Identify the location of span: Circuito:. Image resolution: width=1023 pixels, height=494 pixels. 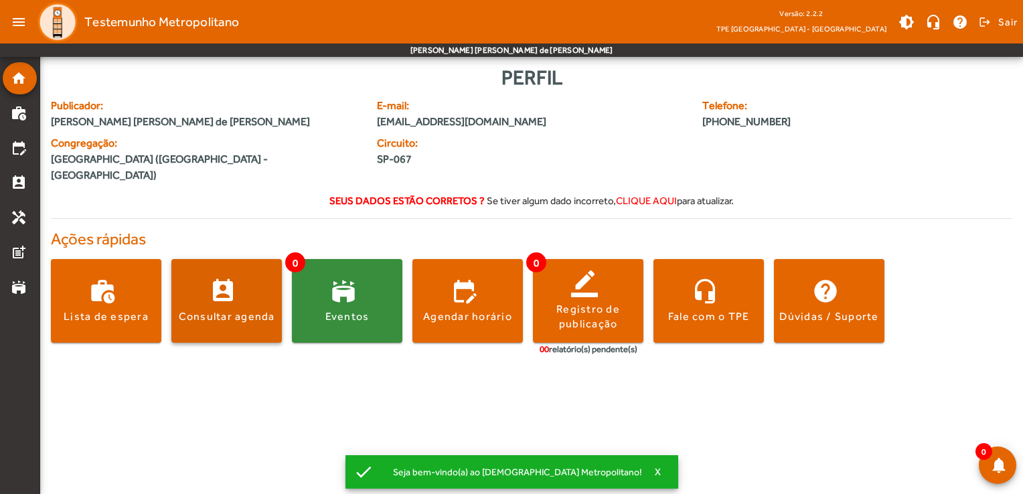
(450, 143).